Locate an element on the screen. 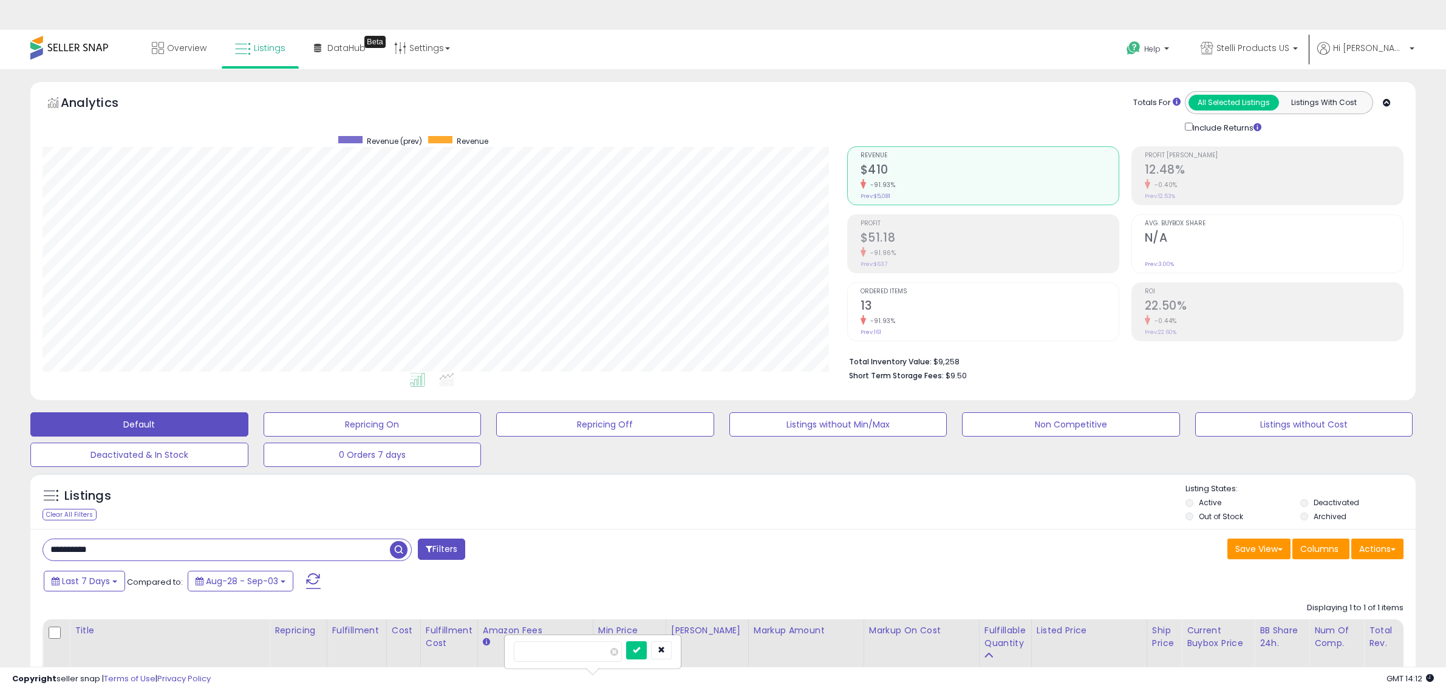 The image size is (1446, 691). h2: 13 is located at coordinates (990, 307).